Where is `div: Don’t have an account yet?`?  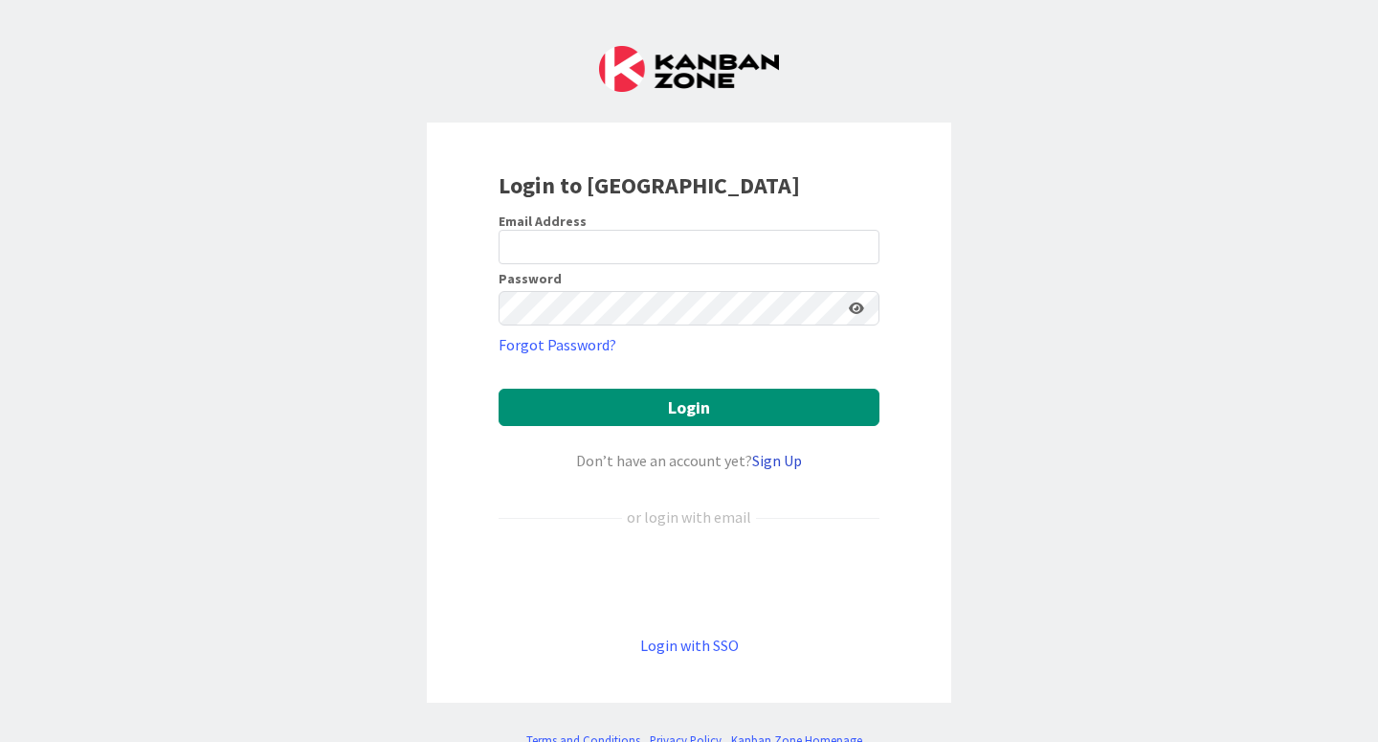 div: Don’t have an account yet? is located at coordinates (689, 460).